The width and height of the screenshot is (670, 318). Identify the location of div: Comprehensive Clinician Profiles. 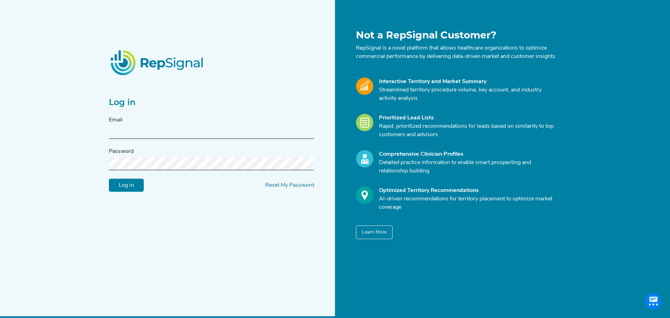
(468, 154).